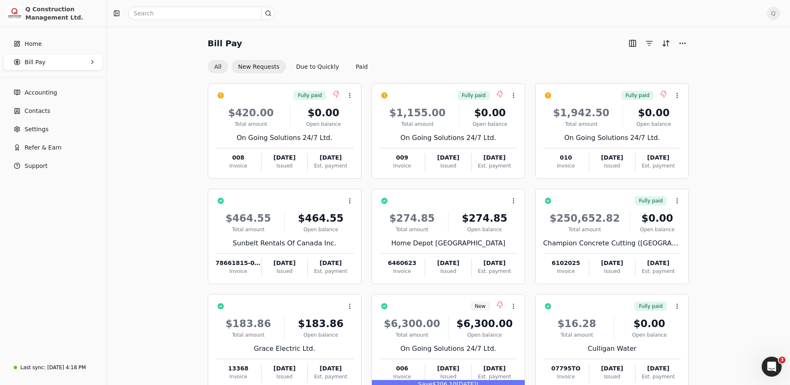 The height and width of the screenshot is (385, 790). I want to click on button: Due to Quickly, so click(317, 67).